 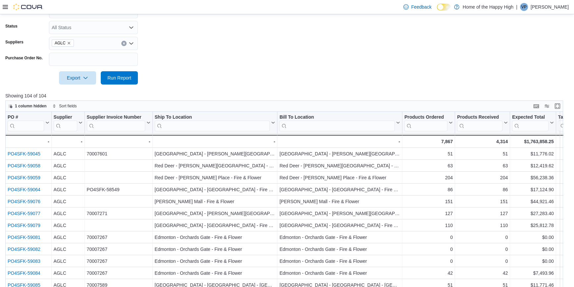 What do you see at coordinates (337, 117) in the screenshot?
I see `div: Bill To Location` at bounding box center [337, 117].